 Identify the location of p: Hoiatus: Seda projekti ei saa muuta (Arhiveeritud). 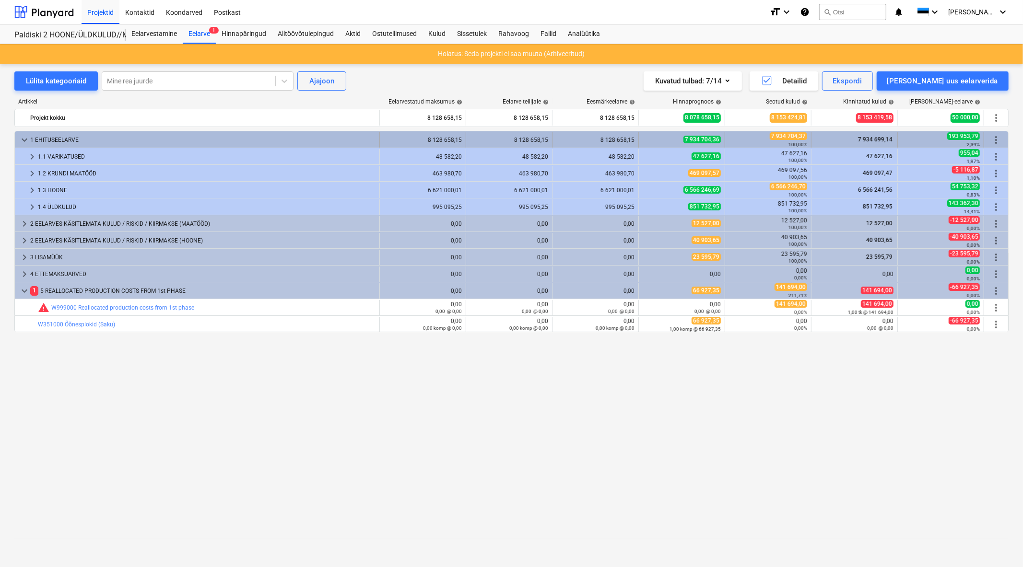
(512, 54).